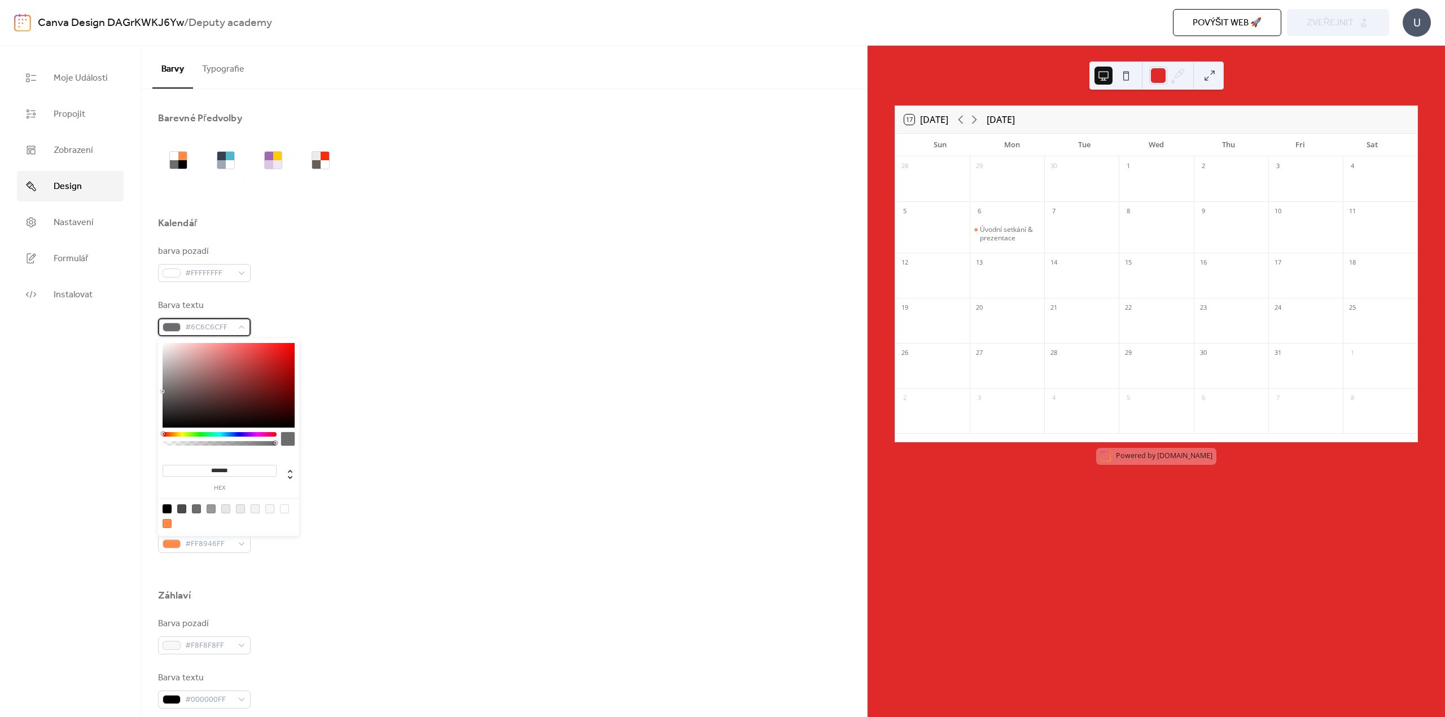  I want to click on div: Thu, so click(1228, 145).